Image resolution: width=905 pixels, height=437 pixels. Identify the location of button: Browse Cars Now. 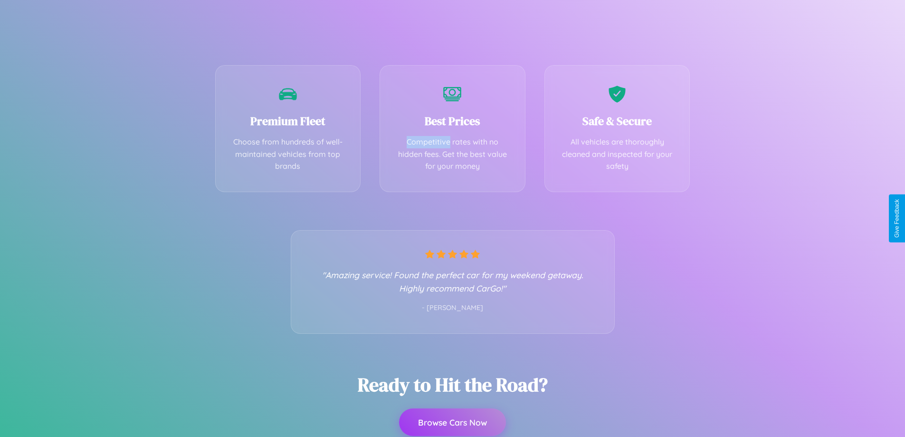
(452, 422).